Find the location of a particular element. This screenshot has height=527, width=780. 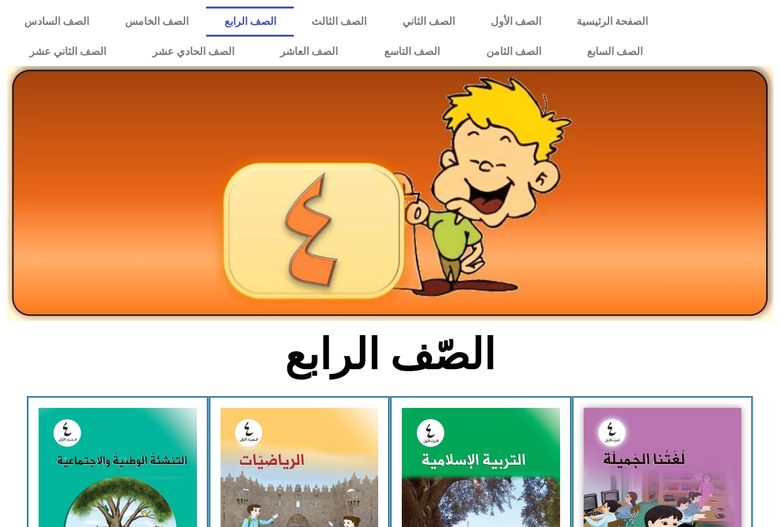

a: الصف الثالث is located at coordinates (339, 22).